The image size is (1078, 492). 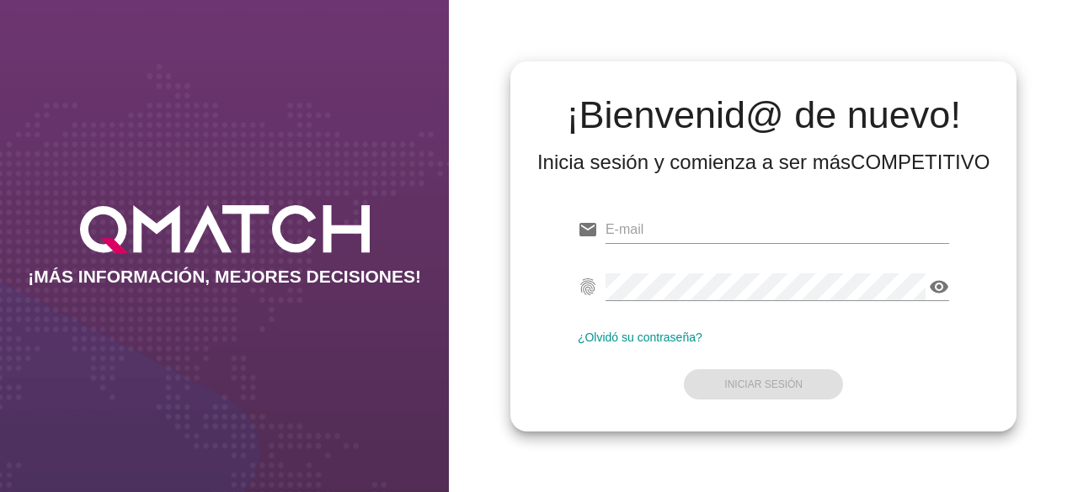 I want to click on a: ¿Olvidó su contraseña?, so click(x=640, y=338).